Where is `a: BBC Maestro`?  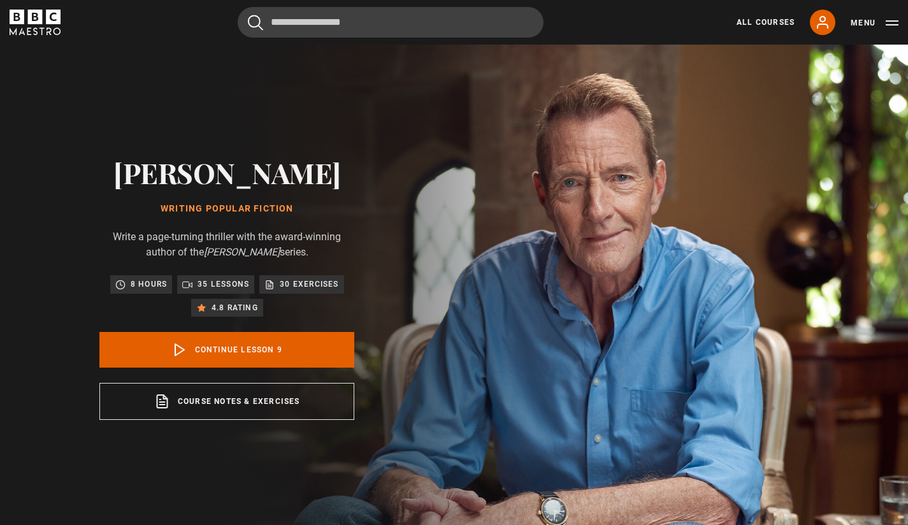
a: BBC Maestro is located at coordinates (35, 22).